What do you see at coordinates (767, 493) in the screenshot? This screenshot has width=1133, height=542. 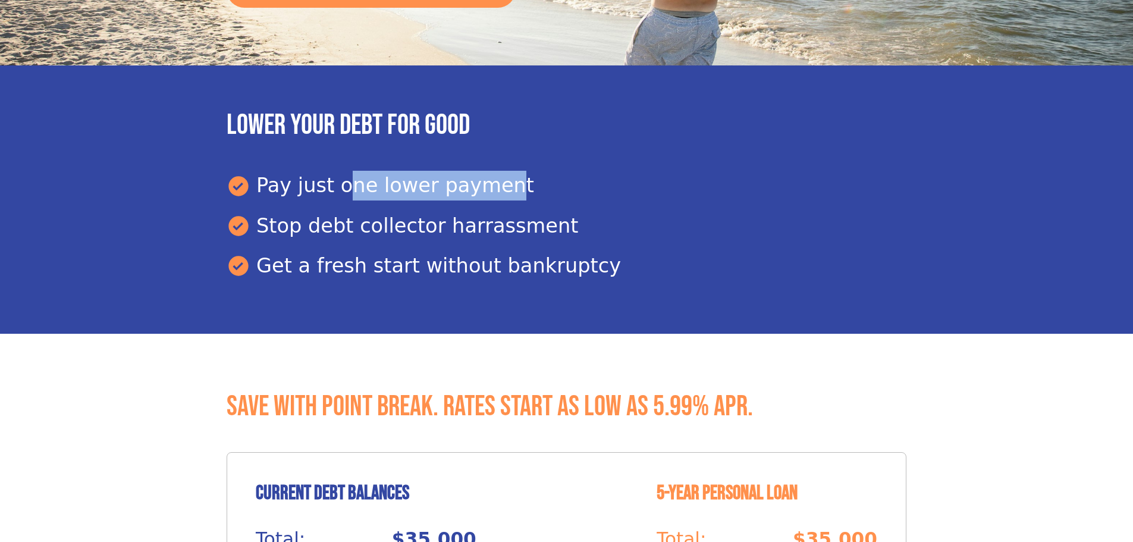 I see `h4: 5-Year Personal Loan` at bounding box center [767, 493].